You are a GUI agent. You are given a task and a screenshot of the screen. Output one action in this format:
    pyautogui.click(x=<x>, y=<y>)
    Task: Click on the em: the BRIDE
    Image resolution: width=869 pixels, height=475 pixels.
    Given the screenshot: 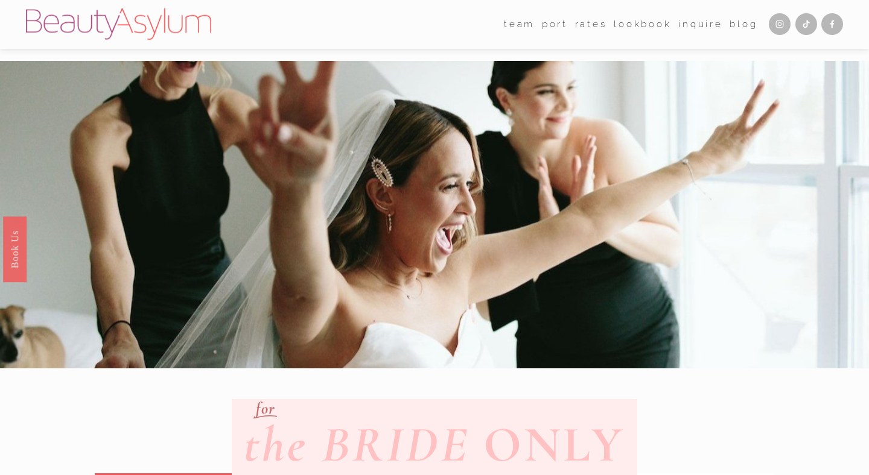 What is the action you would take?
    pyautogui.click(x=356, y=445)
    